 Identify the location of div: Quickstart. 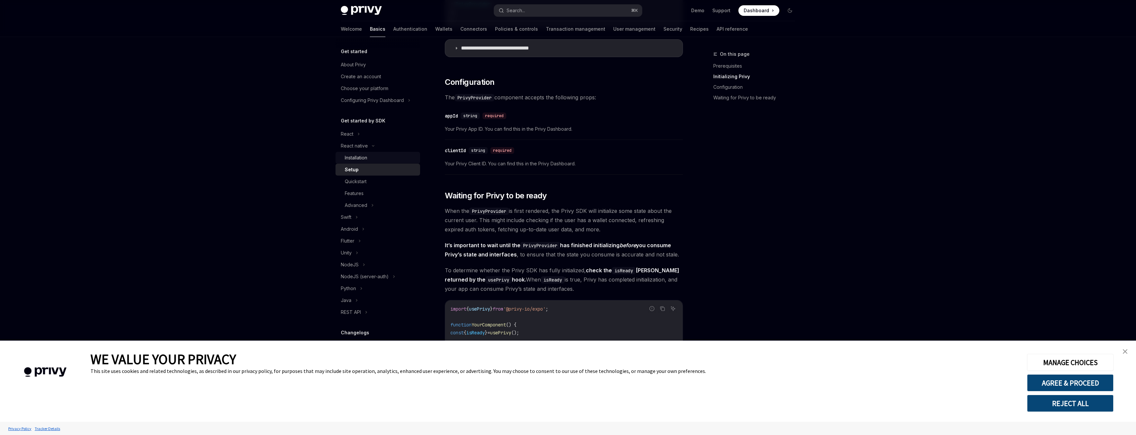
(356, 182).